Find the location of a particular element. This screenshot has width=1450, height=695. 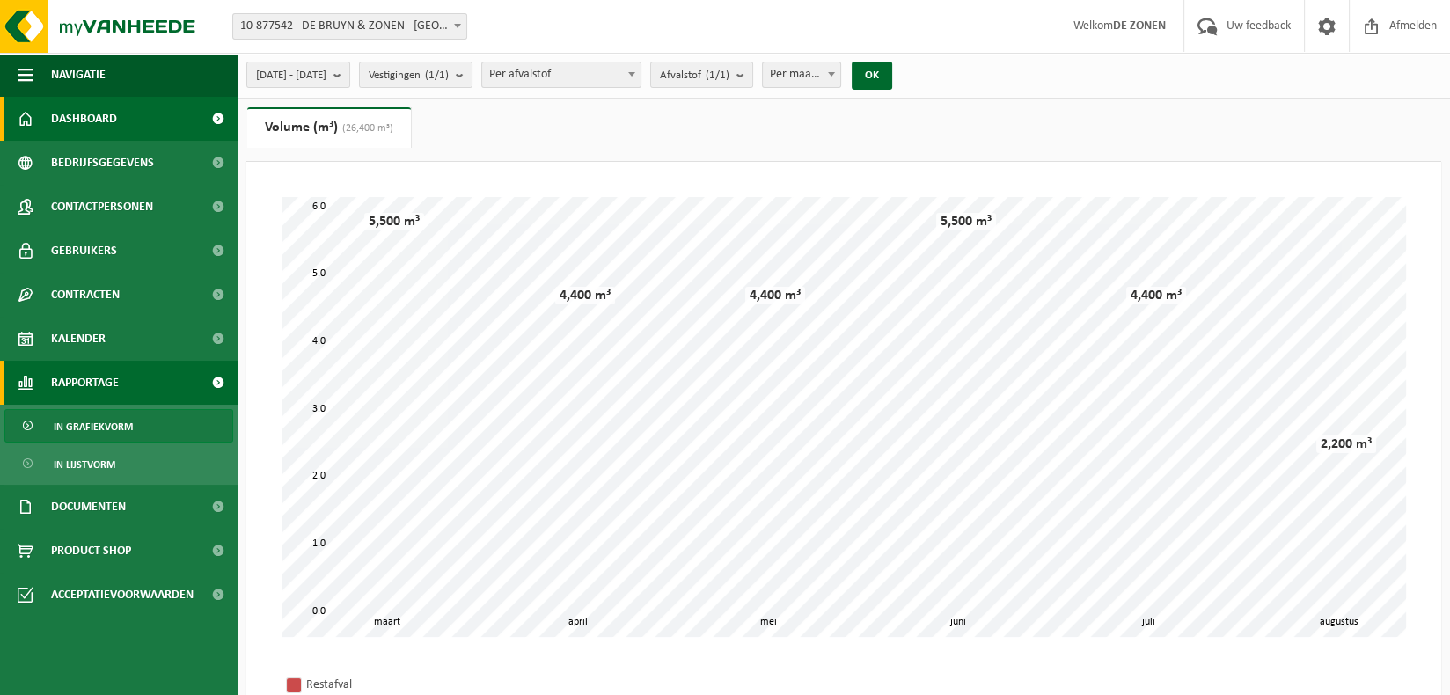

span: Acceptatievoorwaarden is located at coordinates (122, 595).